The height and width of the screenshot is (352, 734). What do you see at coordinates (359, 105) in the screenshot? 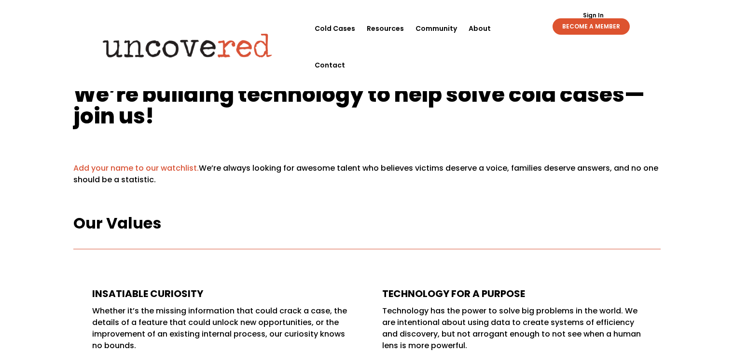
I see `span: e’re building technology to help solve cold cases—join us!` at bounding box center [359, 105].